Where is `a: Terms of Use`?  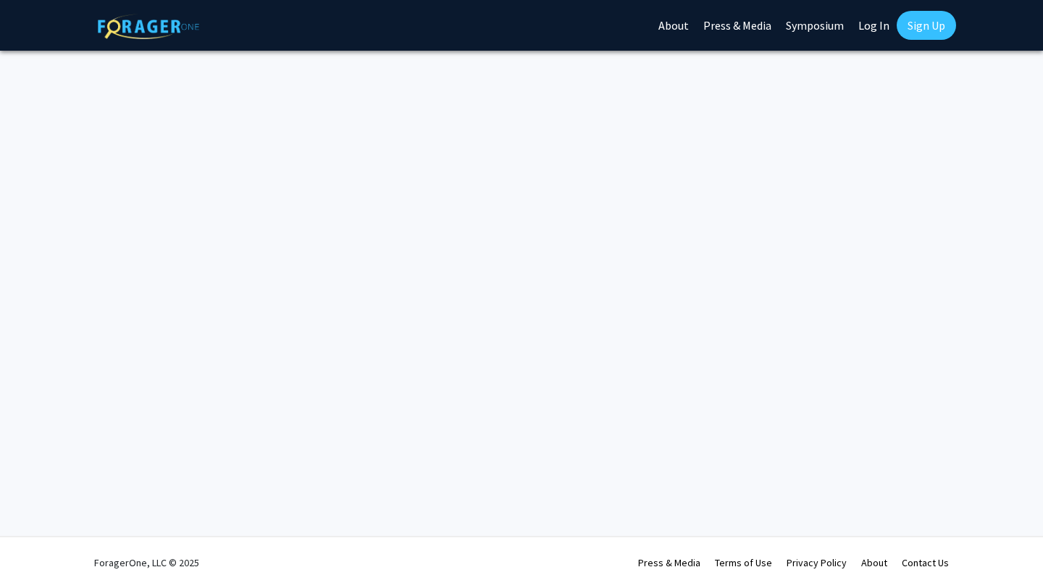 a: Terms of Use is located at coordinates (743, 563).